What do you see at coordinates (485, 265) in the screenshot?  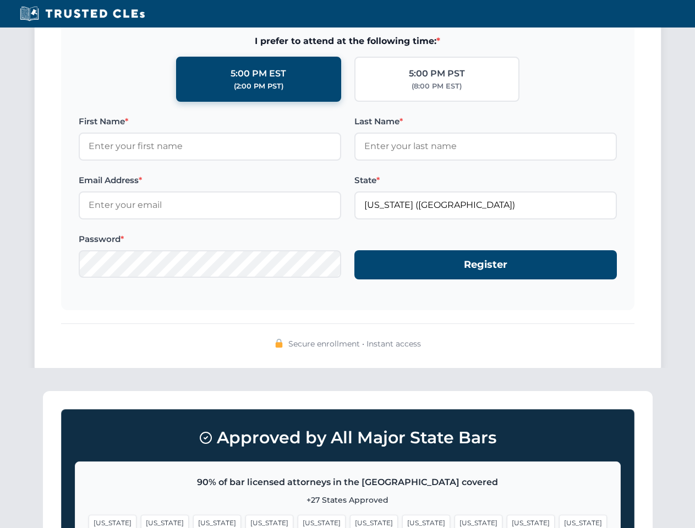 I see `button: Register` at bounding box center [485, 265].